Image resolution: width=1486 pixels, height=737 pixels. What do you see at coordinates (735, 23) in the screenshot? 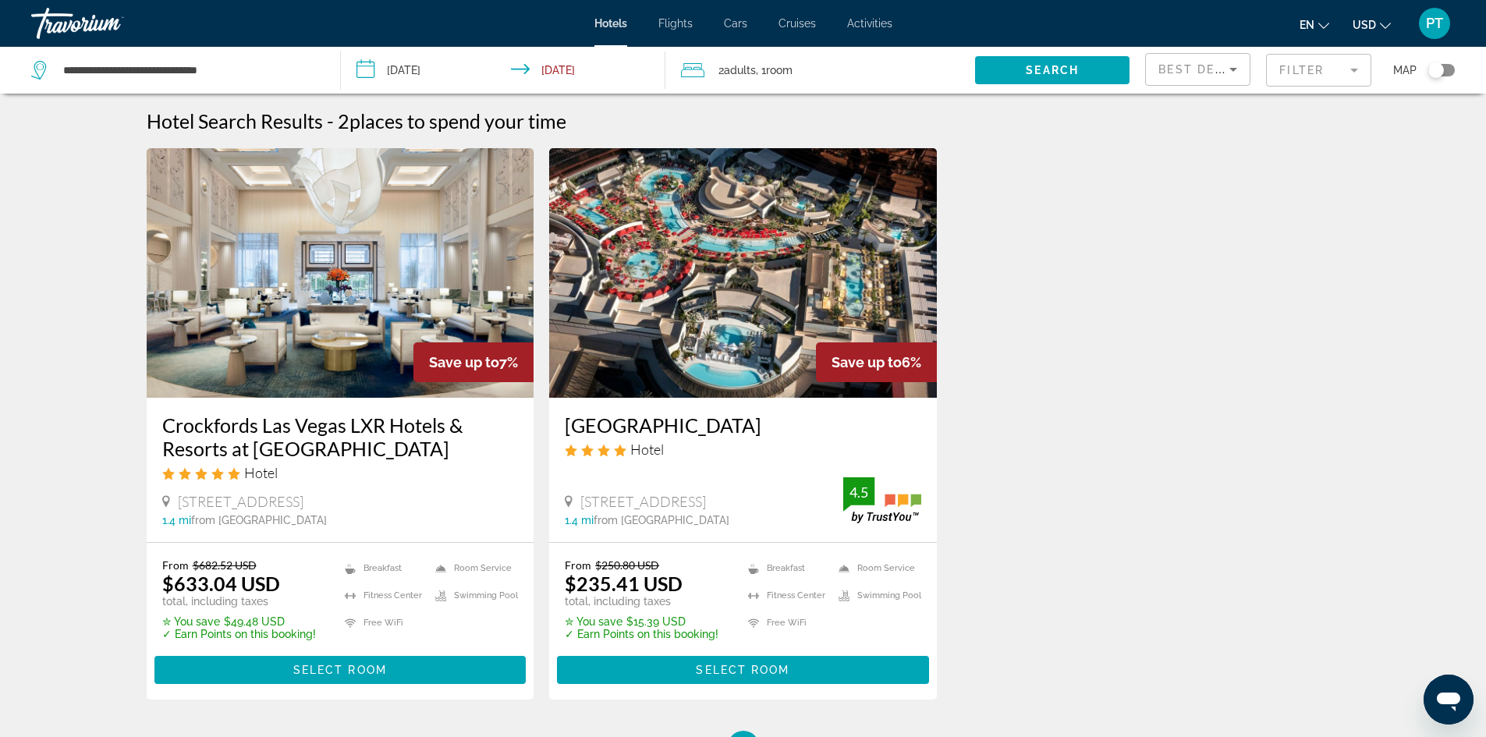
I see `span: Cars` at bounding box center [735, 23].